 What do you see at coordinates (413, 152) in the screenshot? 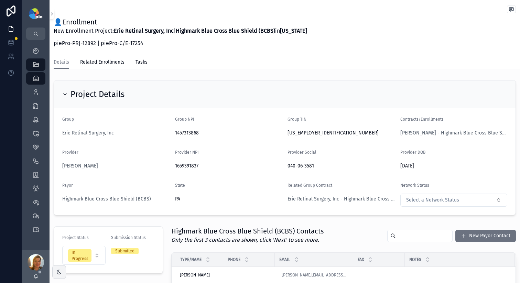
I see `span: Provider DOB` at bounding box center [413, 152].